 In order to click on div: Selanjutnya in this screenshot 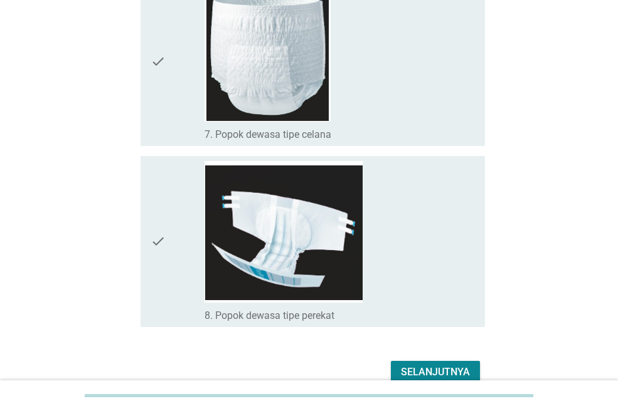, I will do `click(435, 373)`.